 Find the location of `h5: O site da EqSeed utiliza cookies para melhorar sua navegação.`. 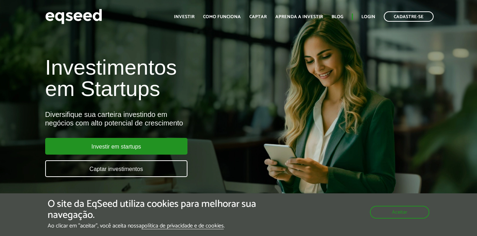

h5: O site da EqSeed utiliza cookies para melhorar sua navegação. is located at coordinates (162, 210).